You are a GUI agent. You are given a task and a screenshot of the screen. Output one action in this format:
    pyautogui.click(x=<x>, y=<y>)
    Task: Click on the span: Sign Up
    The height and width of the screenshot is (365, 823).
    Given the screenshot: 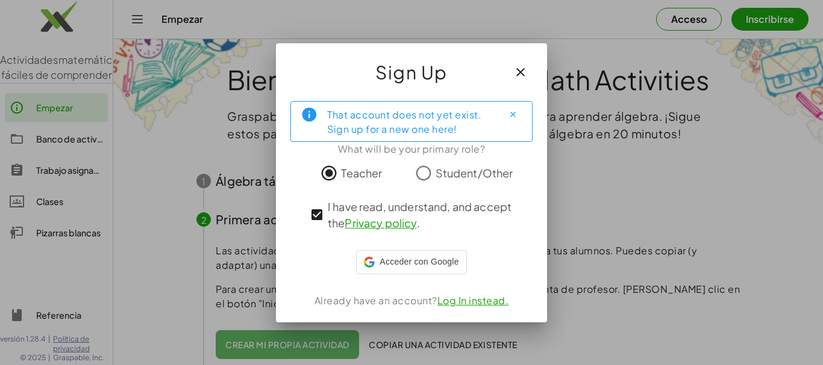 What is the action you would take?
    pyautogui.click(x=411, y=72)
    